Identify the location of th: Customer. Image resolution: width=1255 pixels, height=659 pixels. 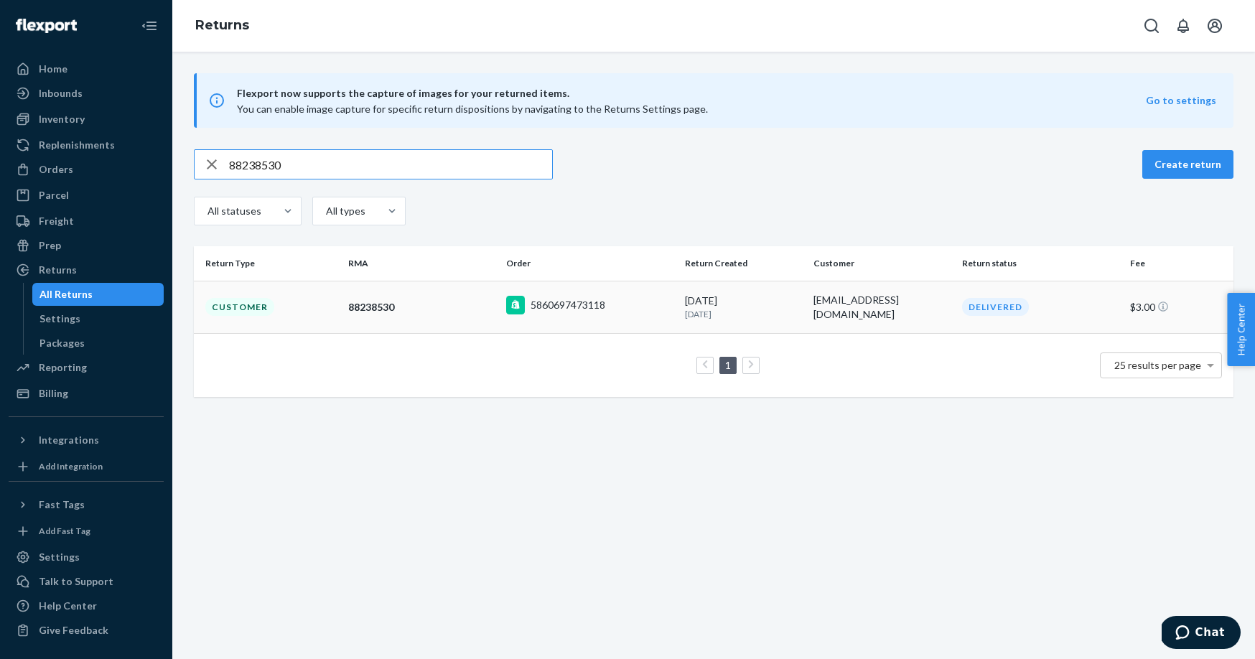
(881, 263).